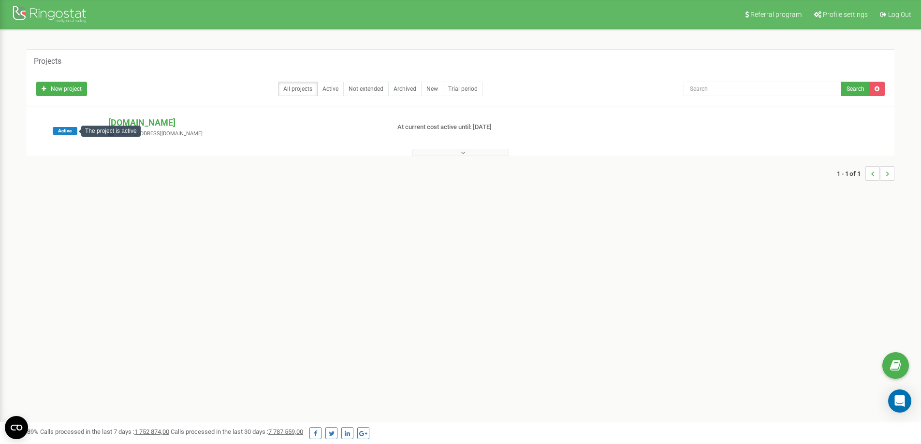  I want to click on h5: Projects, so click(47, 61).